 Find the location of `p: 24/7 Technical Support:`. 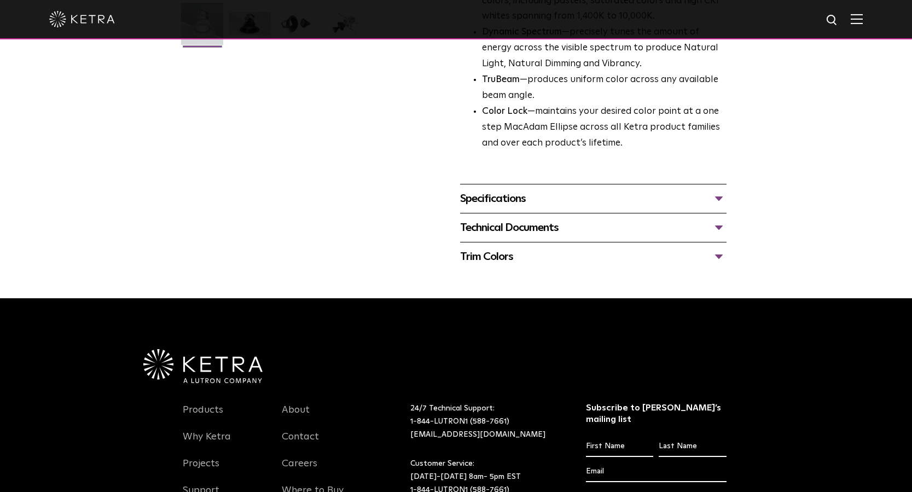

p: 24/7 Technical Support: is located at coordinates (484, 421).